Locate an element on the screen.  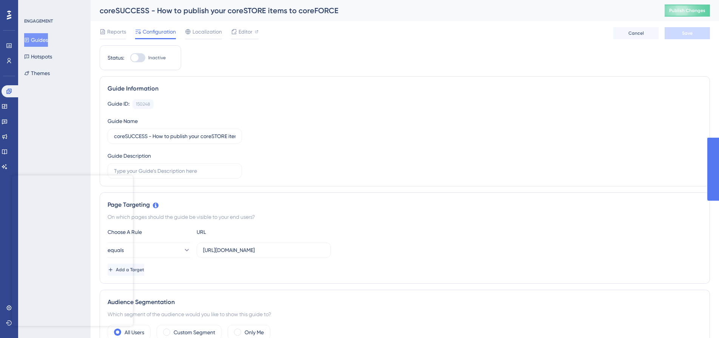
span: Editor is located at coordinates (245, 32).